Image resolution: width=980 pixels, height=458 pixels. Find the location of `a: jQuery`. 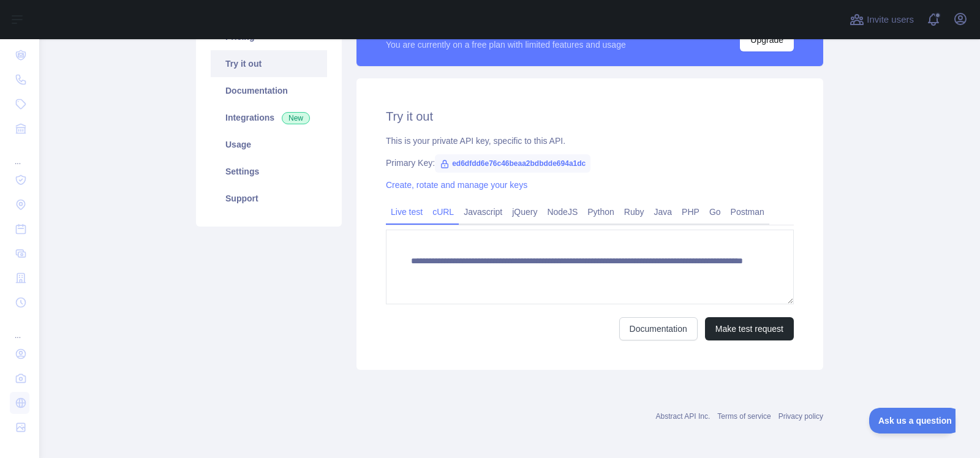

a: jQuery is located at coordinates (524, 212).